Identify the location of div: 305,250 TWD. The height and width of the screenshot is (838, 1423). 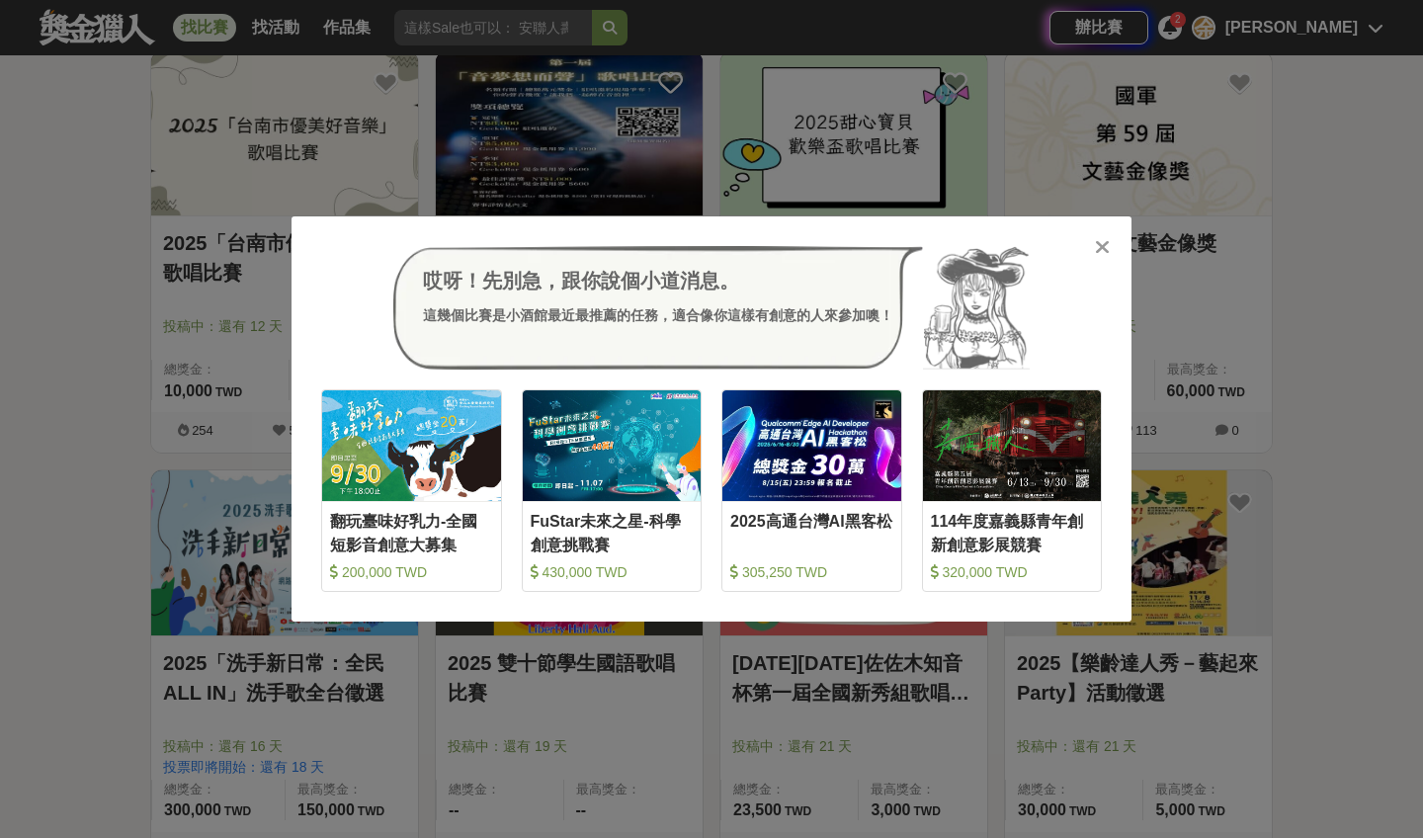
(811, 572).